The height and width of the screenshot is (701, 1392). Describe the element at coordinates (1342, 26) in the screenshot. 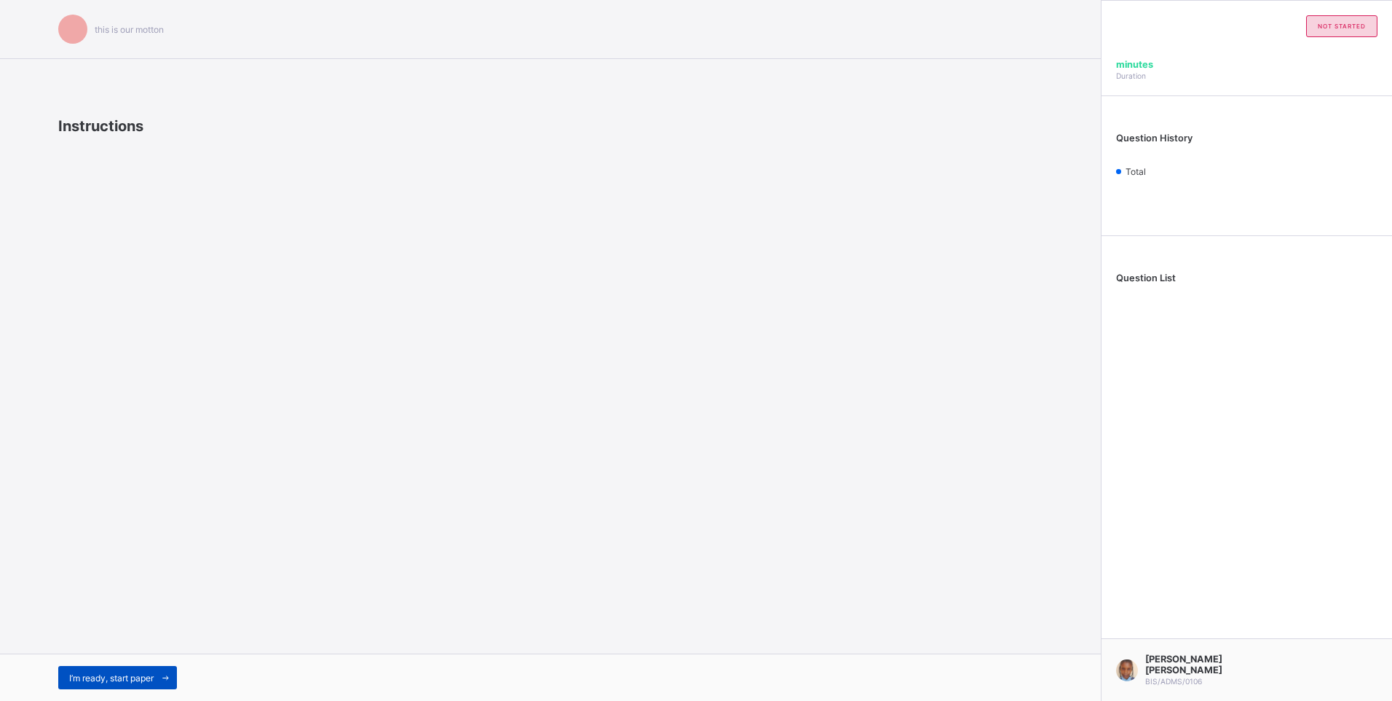

I see `span: not started` at that location.